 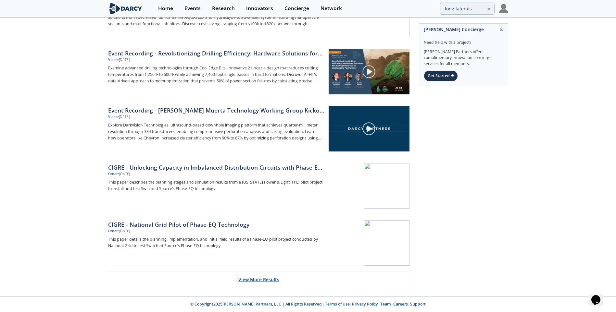 I want to click on a: Team, so click(x=385, y=304).